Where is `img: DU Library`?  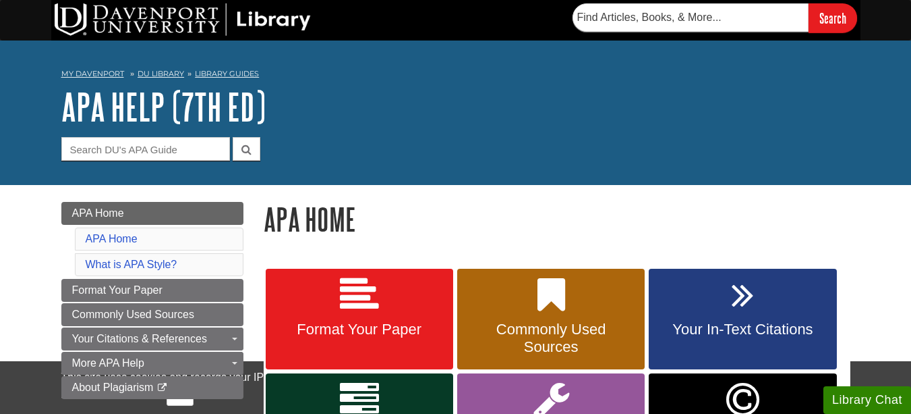 img: DU Library is located at coordinates (183, 20).